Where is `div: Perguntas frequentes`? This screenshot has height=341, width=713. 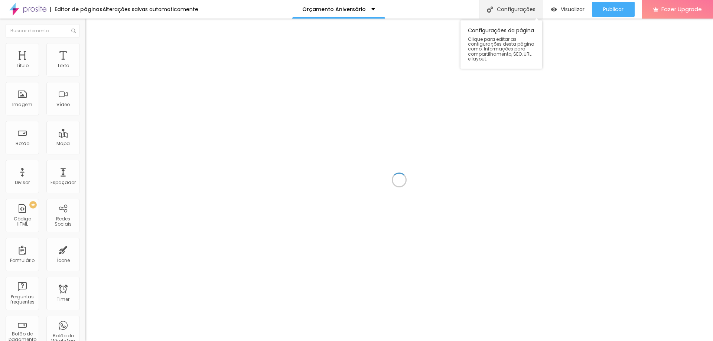
div: Perguntas frequentes is located at coordinates (22, 300).